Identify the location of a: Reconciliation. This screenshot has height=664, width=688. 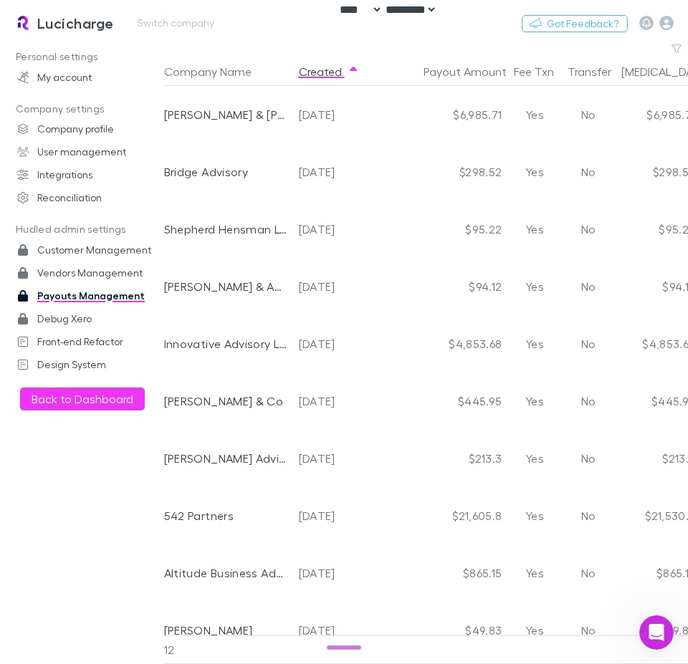
(87, 198).